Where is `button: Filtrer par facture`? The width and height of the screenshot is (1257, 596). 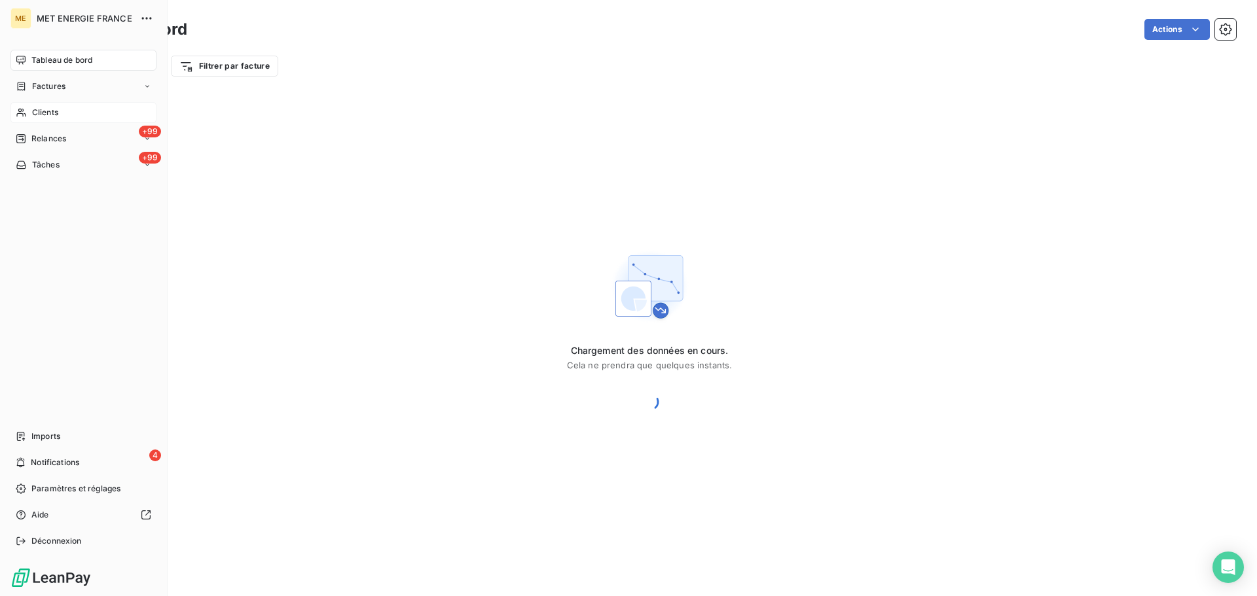
button: Filtrer par facture is located at coordinates (224, 66).